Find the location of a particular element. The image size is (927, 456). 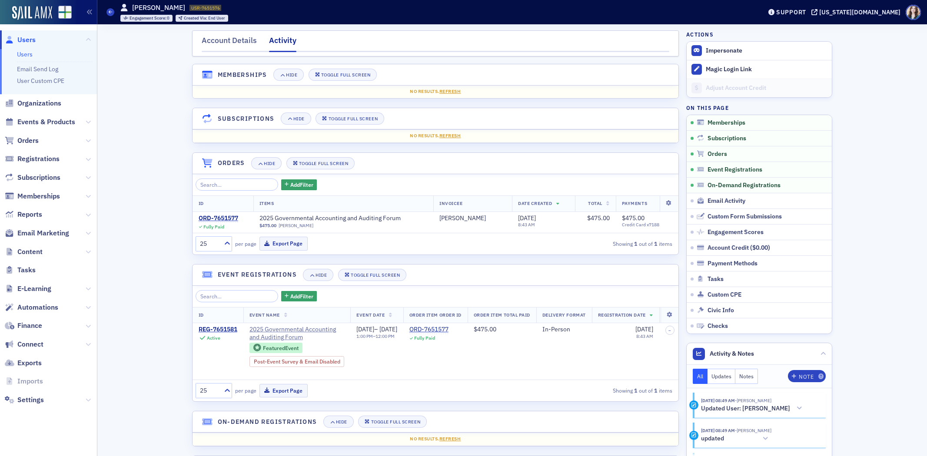

span: Activity & Notes is located at coordinates (732, 354).